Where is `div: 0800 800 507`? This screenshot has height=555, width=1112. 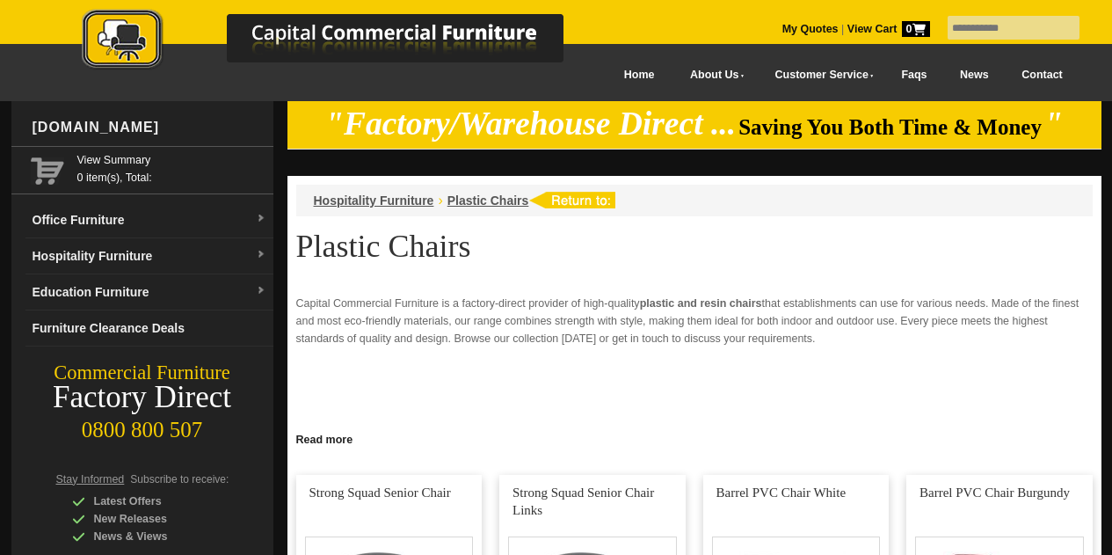
div: 0800 800 507 is located at coordinates (142, 425).